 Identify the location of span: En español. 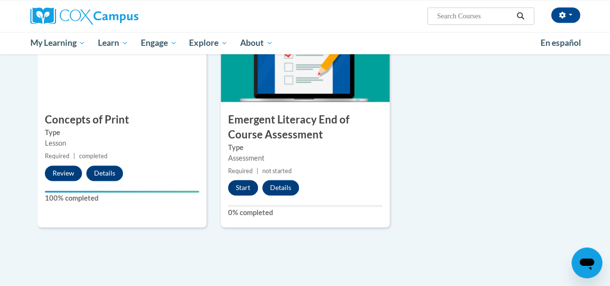
(561, 42).